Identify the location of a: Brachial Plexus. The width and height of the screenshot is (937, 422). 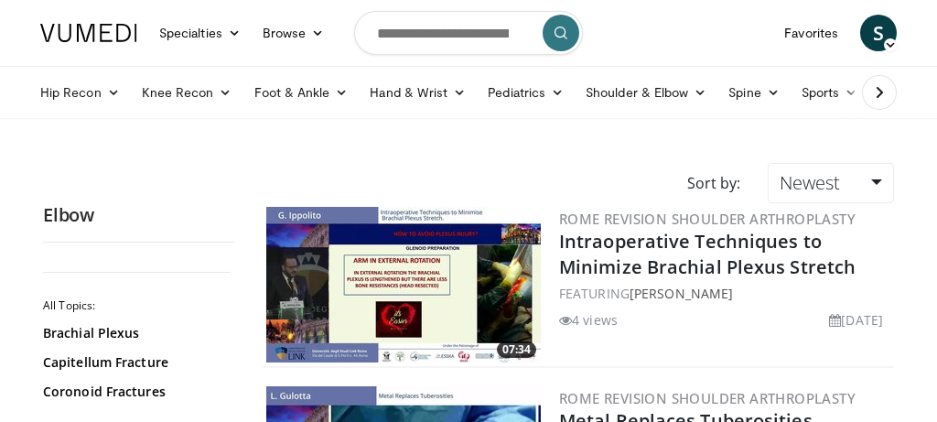
(134, 333).